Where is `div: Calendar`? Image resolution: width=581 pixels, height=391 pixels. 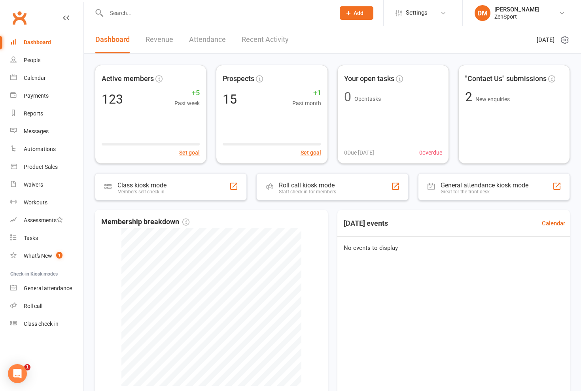 div: Calendar is located at coordinates (35, 78).